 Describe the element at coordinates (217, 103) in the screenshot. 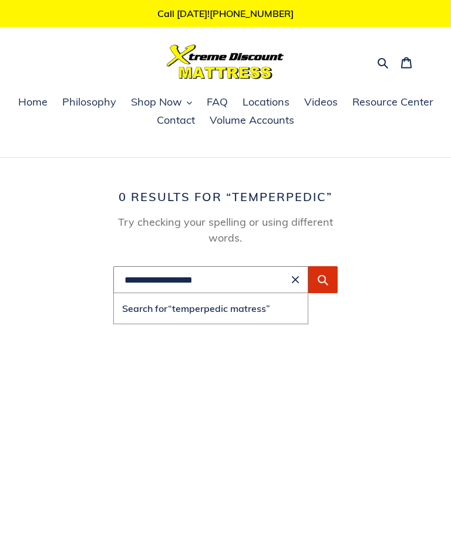

I see `a: FAQ` at that location.